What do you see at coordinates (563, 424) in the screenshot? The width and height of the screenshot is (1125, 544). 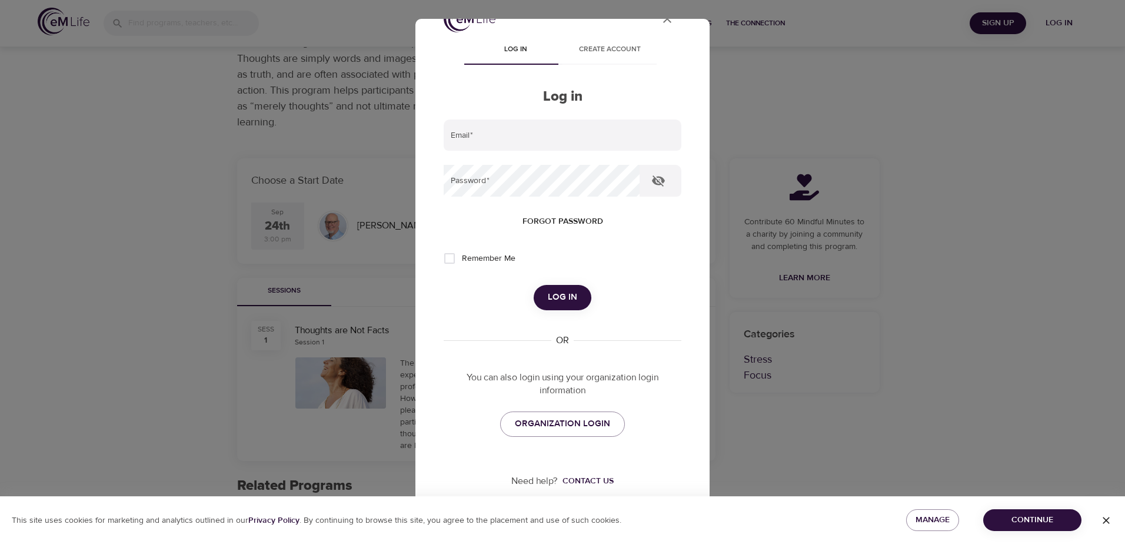 I see `a: ORGANIZATION LOGIN` at bounding box center [563, 424].